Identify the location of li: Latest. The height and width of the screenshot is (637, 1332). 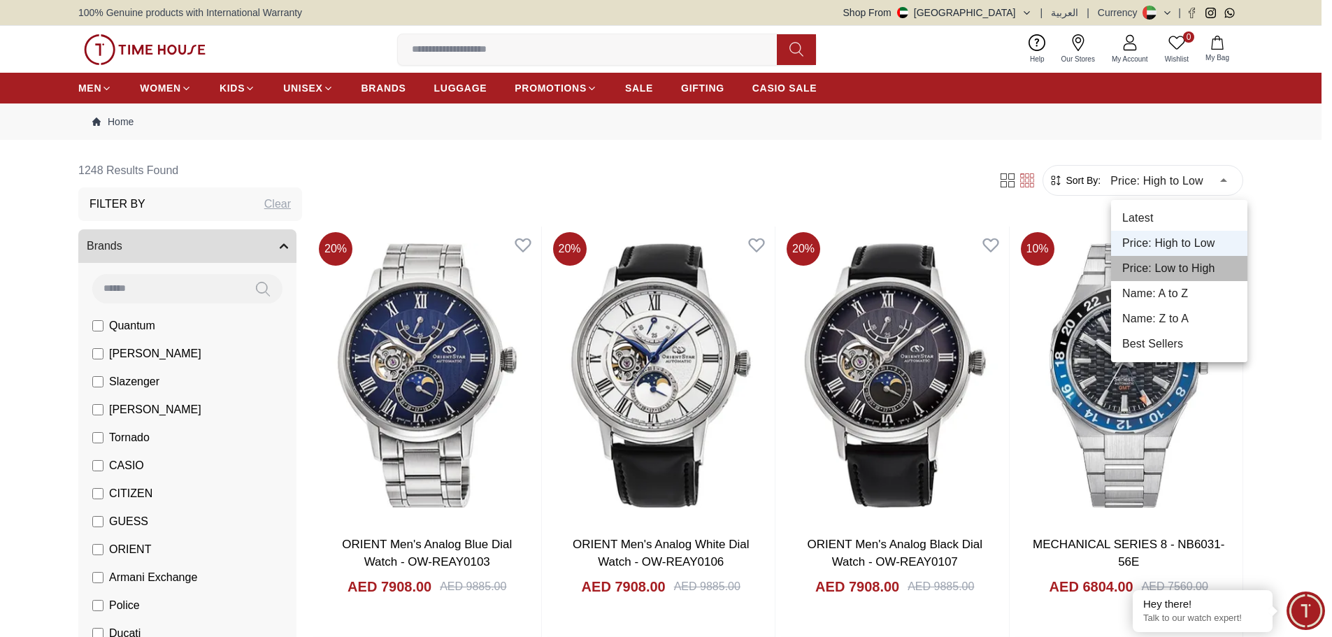
(1179, 218).